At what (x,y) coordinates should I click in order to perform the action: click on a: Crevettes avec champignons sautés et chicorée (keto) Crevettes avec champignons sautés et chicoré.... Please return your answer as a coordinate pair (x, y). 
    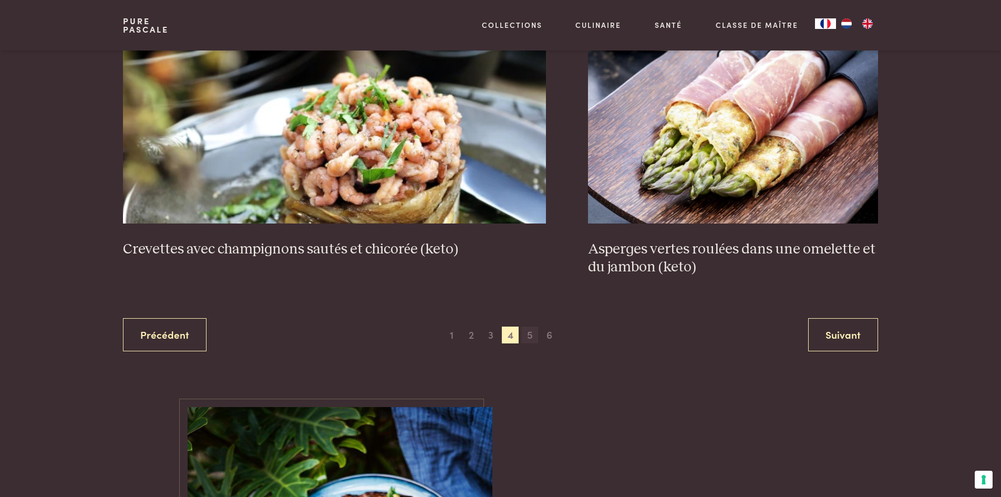
    Looking at the image, I should click on (334, 136).